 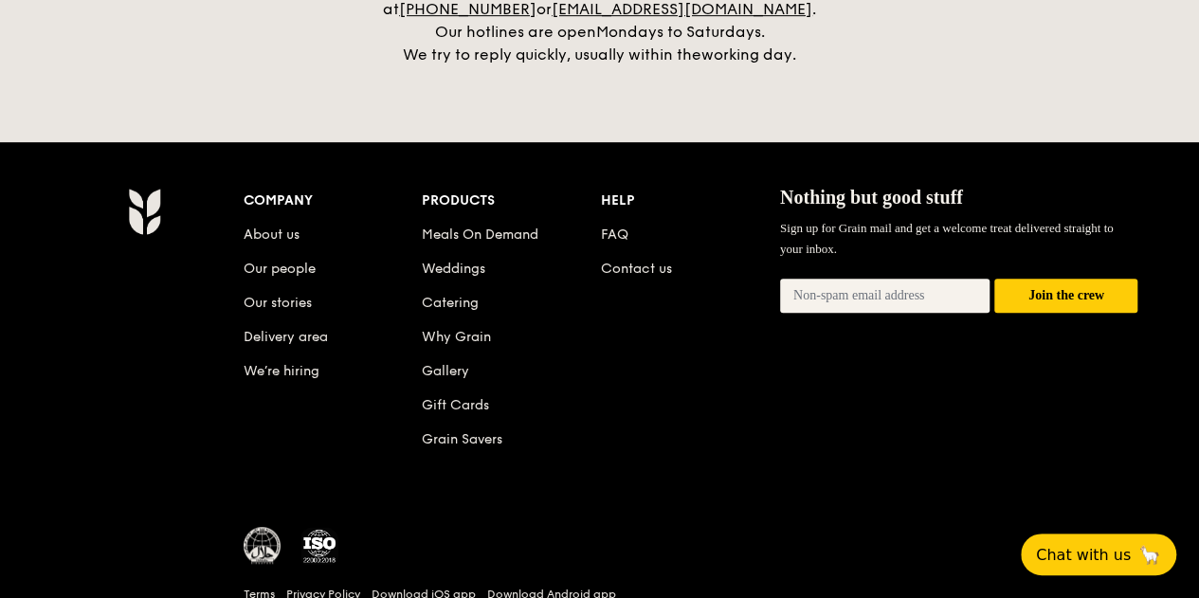 I want to click on a: We’re hiring, so click(x=281, y=370).